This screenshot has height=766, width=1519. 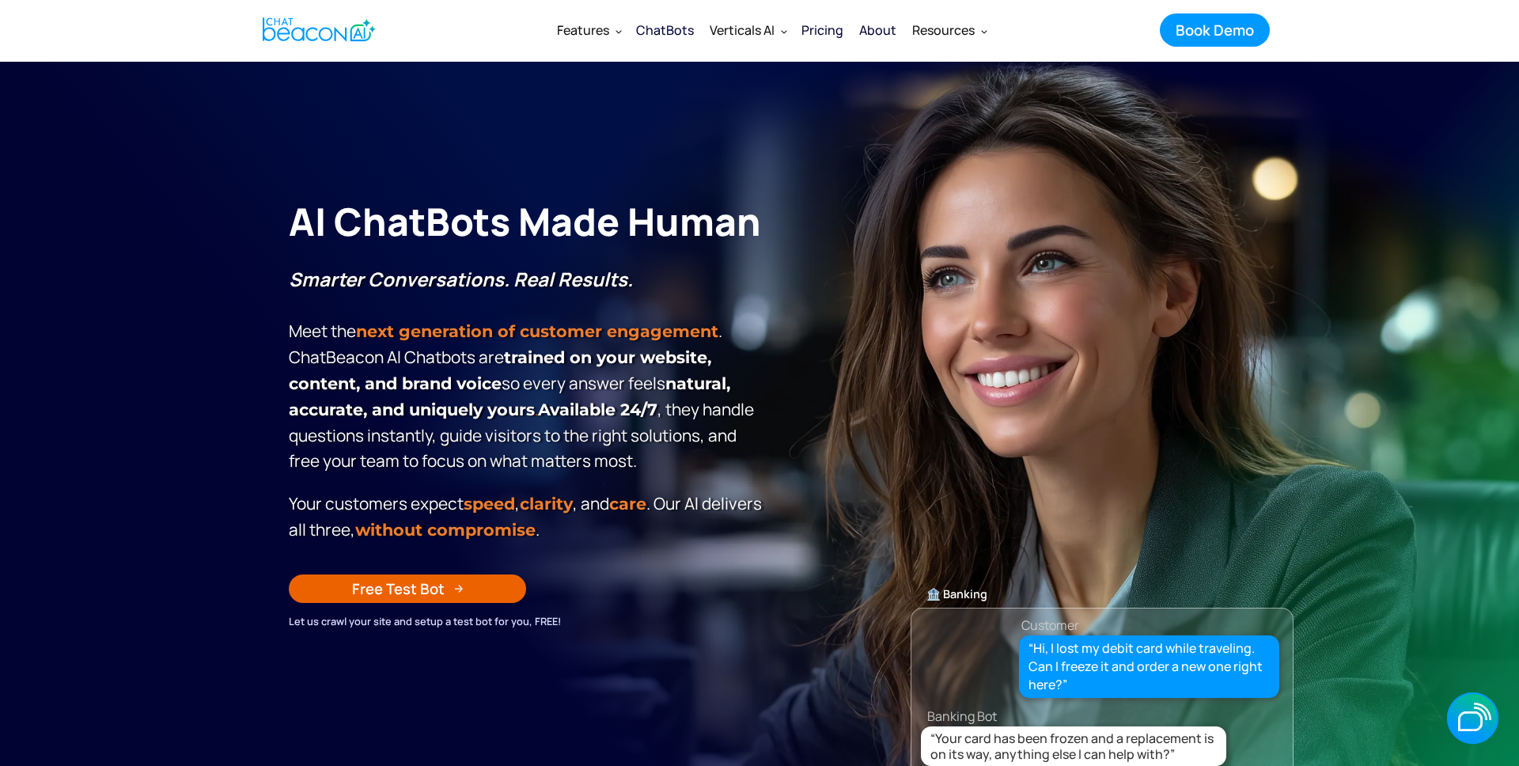 I want to click on div: About, so click(x=878, y=30).